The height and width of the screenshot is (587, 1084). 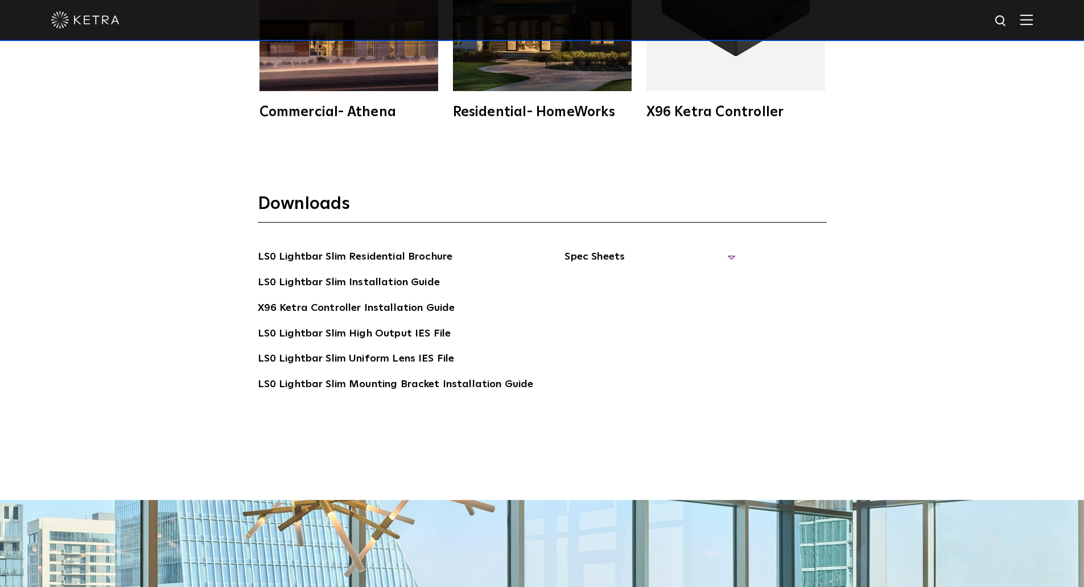 What do you see at coordinates (736, 112) in the screenshot?
I see `div: X96 Ketra Controller` at bounding box center [736, 112].